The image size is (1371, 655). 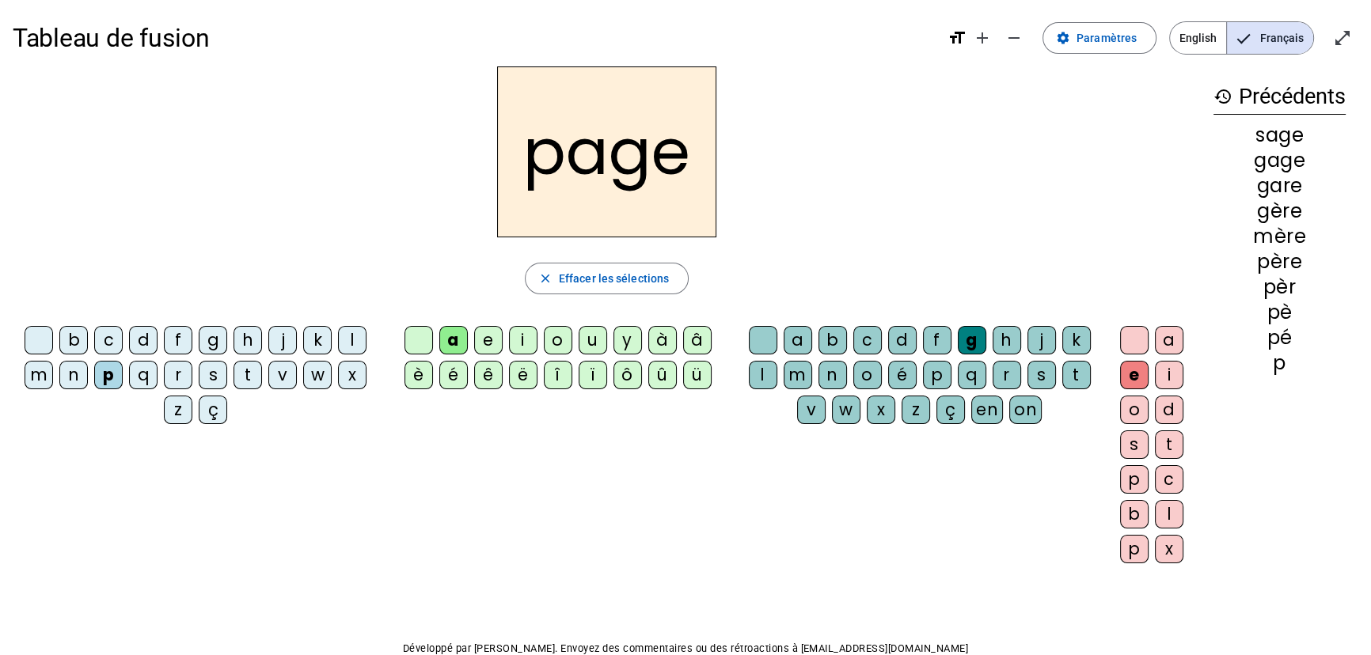 What do you see at coordinates (419, 375) in the screenshot?
I see `div: è` at bounding box center [419, 375].